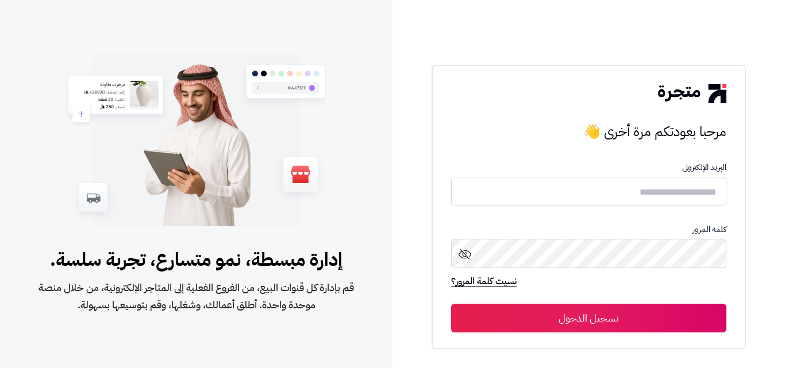  Describe the element at coordinates (484, 283) in the screenshot. I see `a: نسيت كلمة المرور؟` at that location.